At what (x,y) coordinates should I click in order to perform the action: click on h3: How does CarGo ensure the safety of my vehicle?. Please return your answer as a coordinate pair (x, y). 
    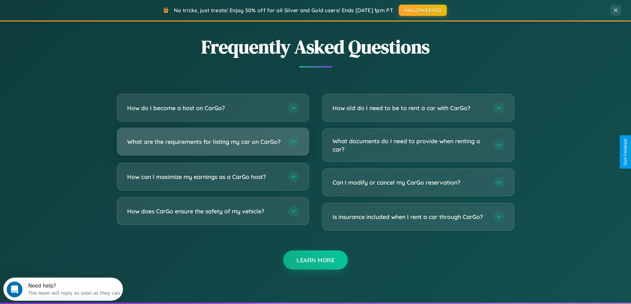
    Looking at the image, I should click on (204, 211).